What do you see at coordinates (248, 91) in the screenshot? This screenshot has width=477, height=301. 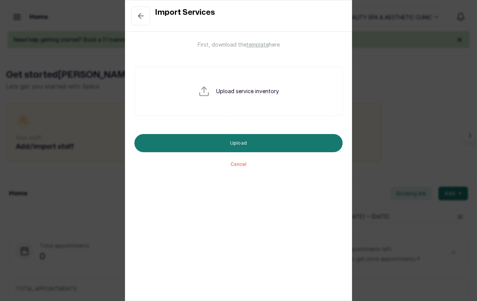 I see `p: Upload service inventory` at bounding box center [248, 91].